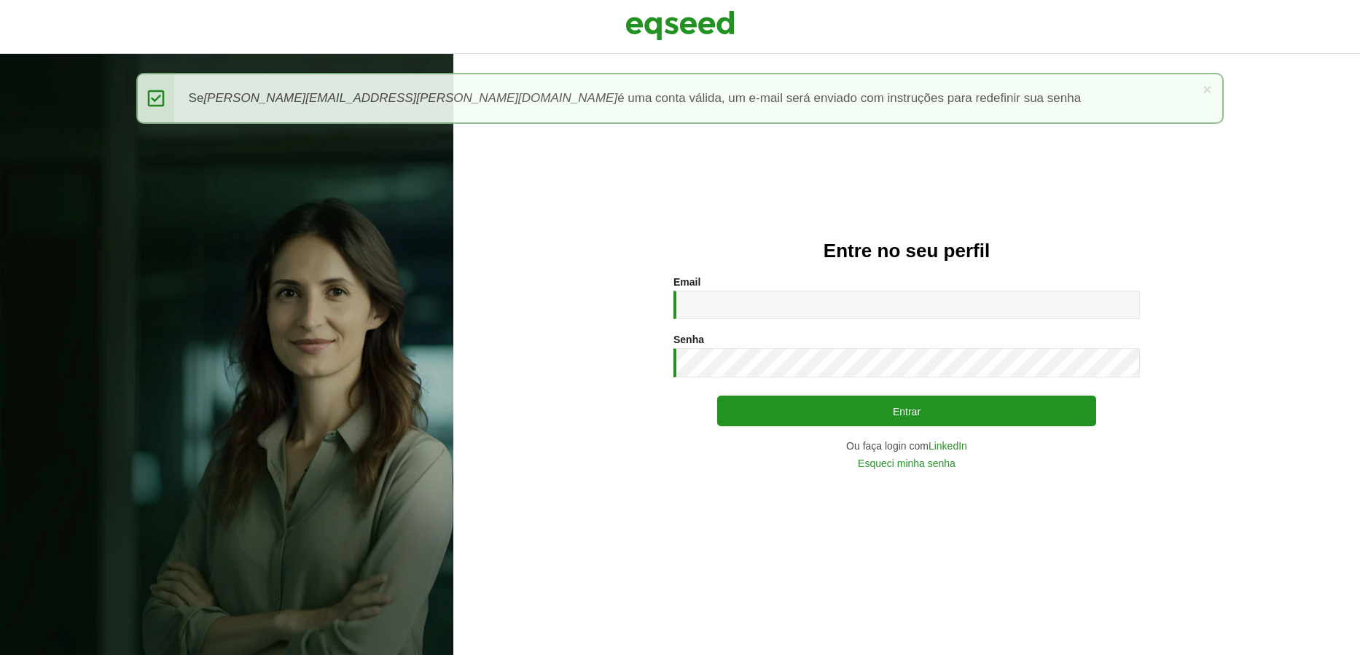 The image size is (1360, 655). Describe the element at coordinates (680, 98) in the screenshot. I see `div: Se é uma conta válida, um e-mail será enviado com instruções para redefinir sua senha` at that location.